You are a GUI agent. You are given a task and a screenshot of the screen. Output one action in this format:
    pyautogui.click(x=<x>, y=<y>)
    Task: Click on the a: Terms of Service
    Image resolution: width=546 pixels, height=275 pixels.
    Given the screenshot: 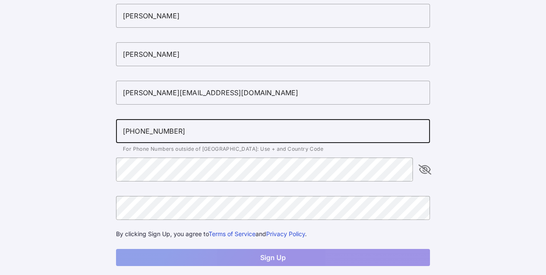 What is the action you would take?
    pyautogui.click(x=232, y=233)
    